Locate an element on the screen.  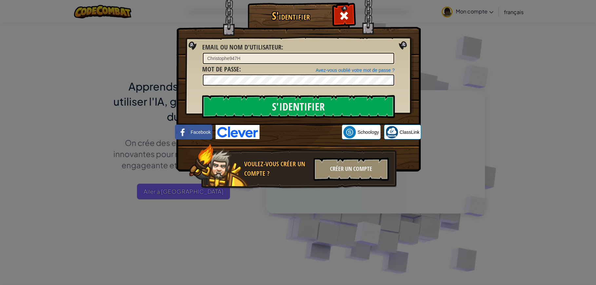
span: Email ou nom d'utilisateur is located at coordinates (242, 47).